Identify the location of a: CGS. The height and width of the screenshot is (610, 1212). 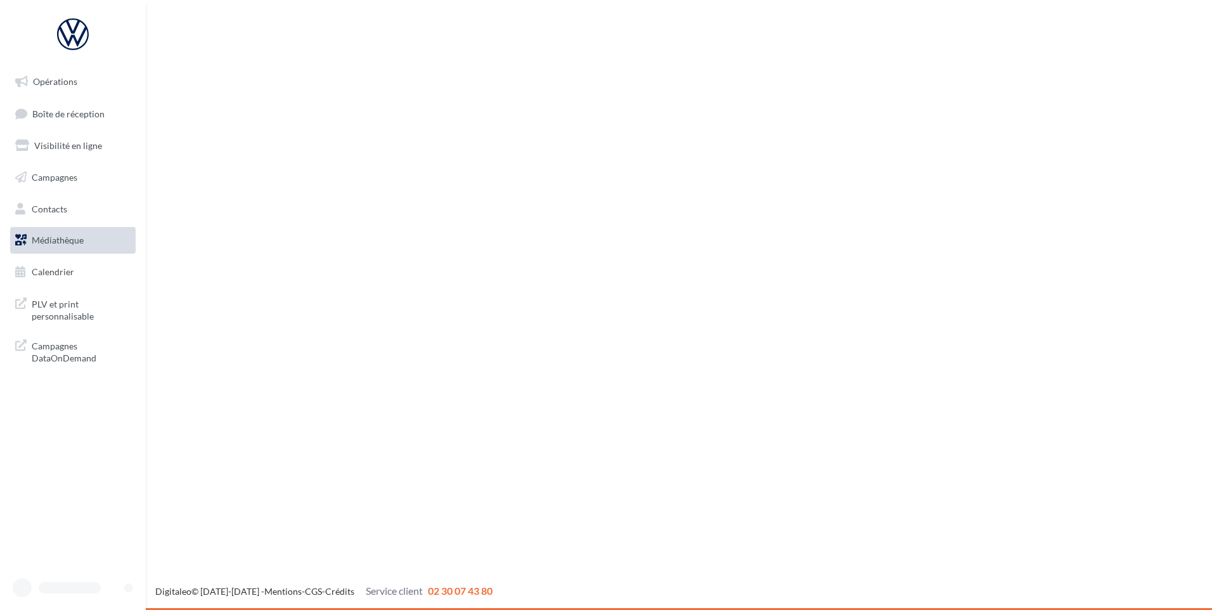
(313, 591).